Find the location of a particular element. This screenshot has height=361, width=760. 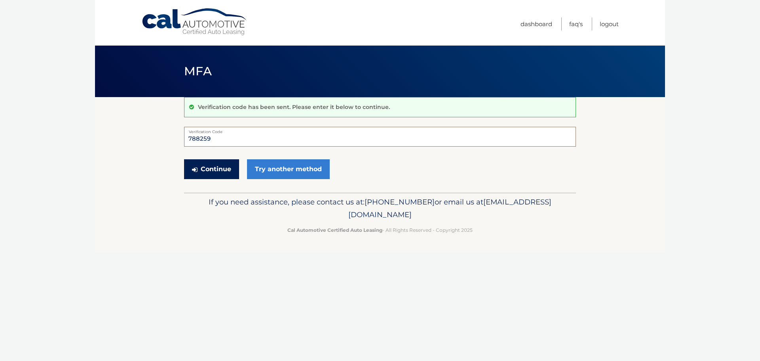

button: Continue is located at coordinates (211, 169).